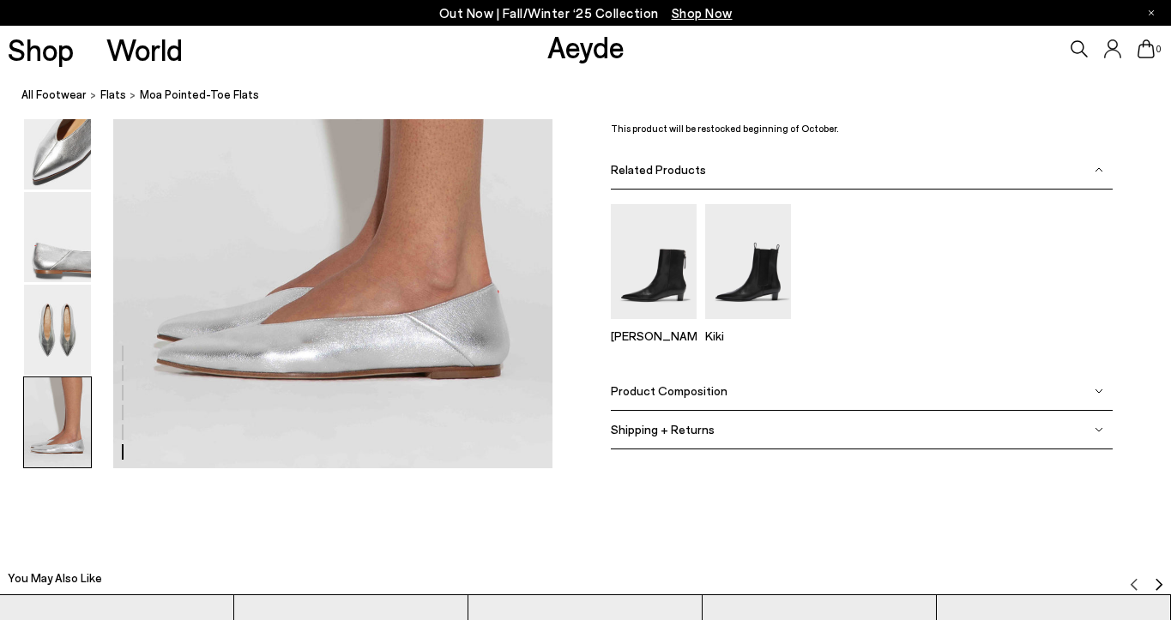 The width and height of the screenshot is (1171, 620). What do you see at coordinates (109, 106) in the screenshot?
I see `div: Domain Overview` at bounding box center [109, 106].